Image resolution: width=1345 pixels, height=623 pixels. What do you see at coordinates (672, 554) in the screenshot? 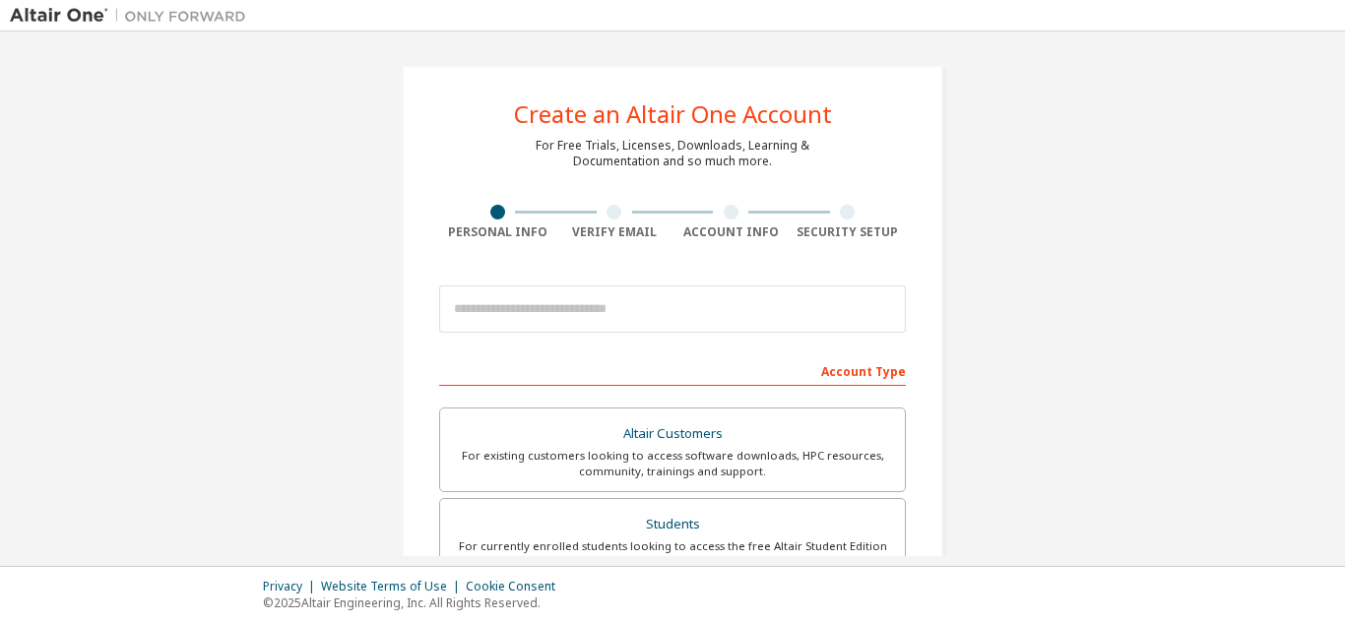
I see `div: For currently enrolled students looking to access the free Altair Student Edition bundle and all ...` at bounding box center [672, 554].